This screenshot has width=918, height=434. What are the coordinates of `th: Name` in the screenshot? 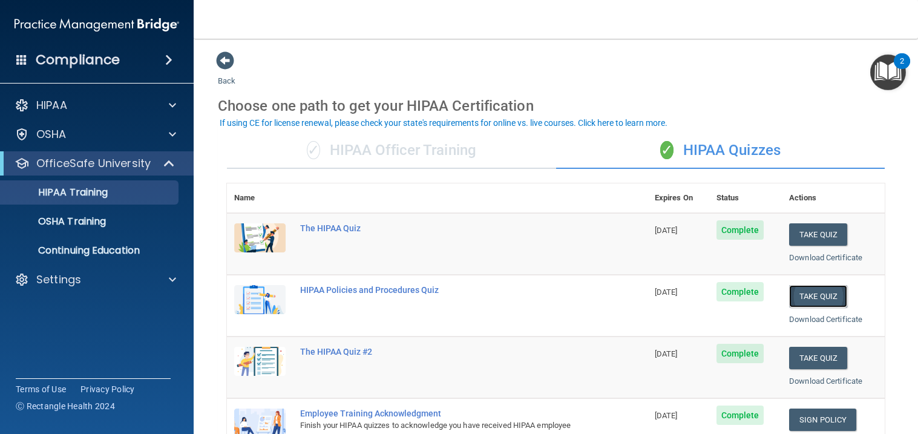 It's located at (260, 198).